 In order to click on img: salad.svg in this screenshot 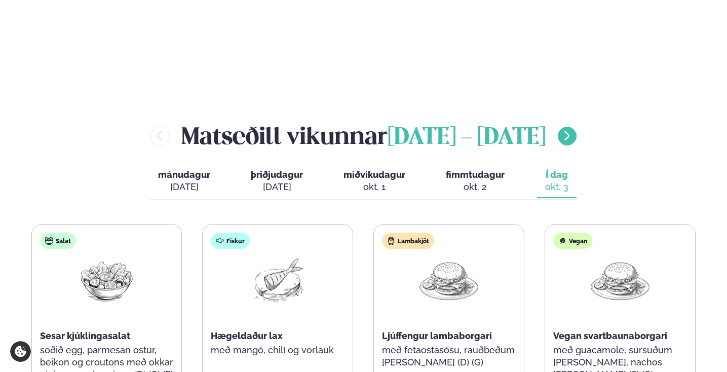, I will do `click(49, 241)`.